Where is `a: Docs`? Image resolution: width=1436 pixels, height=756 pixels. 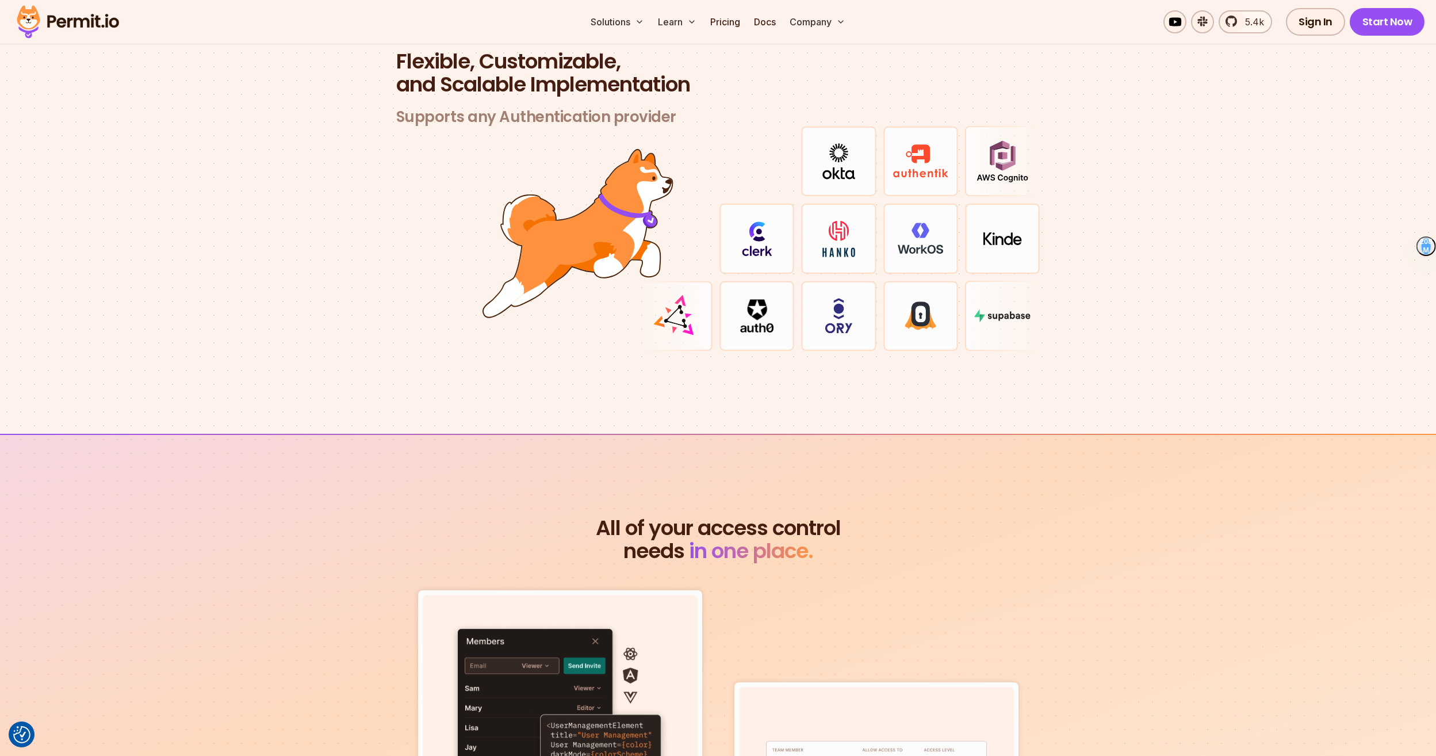
a: Docs is located at coordinates (765, 22).